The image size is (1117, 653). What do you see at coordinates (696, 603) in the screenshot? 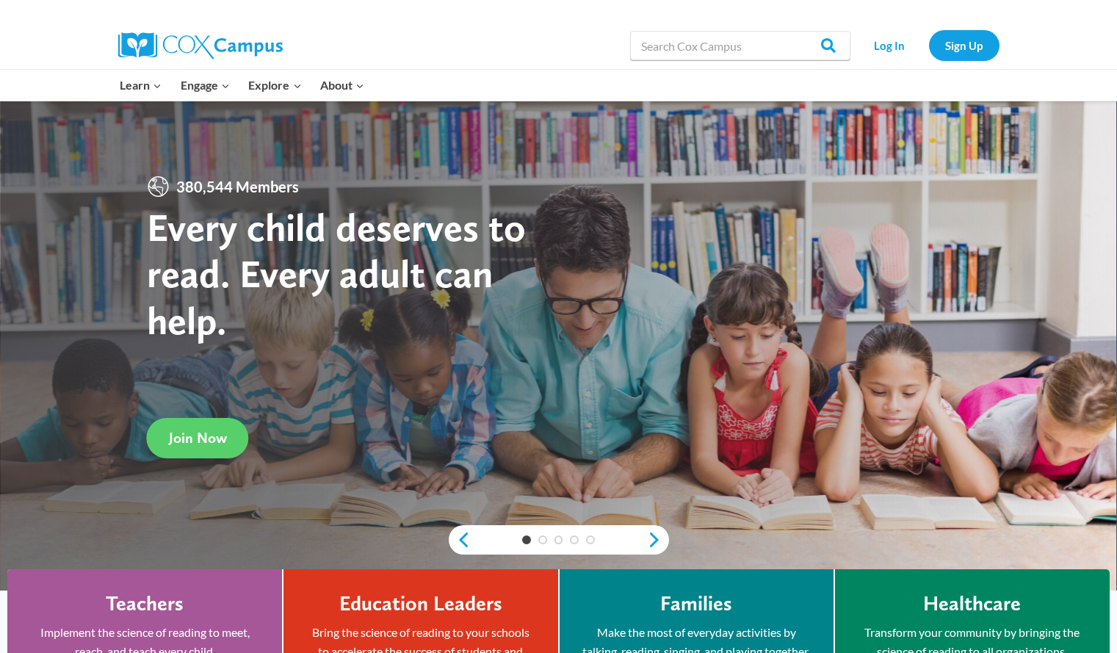
I see `h4: Families` at bounding box center [696, 603].